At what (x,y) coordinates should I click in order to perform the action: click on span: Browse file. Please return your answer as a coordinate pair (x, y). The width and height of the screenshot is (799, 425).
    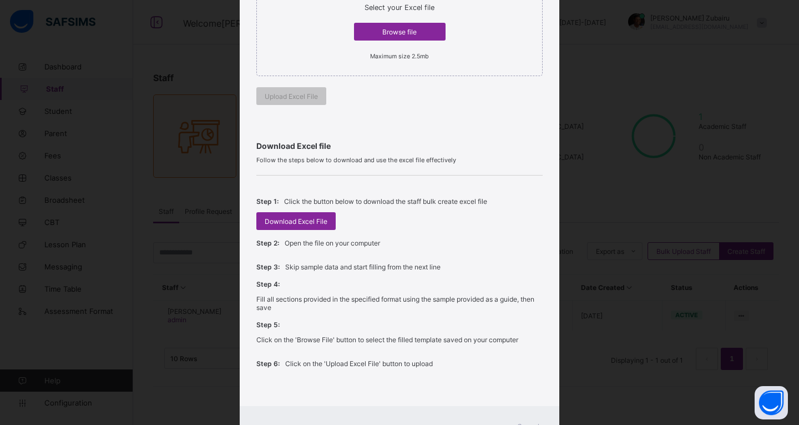
    Looking at the image, I should click on (400, 32).